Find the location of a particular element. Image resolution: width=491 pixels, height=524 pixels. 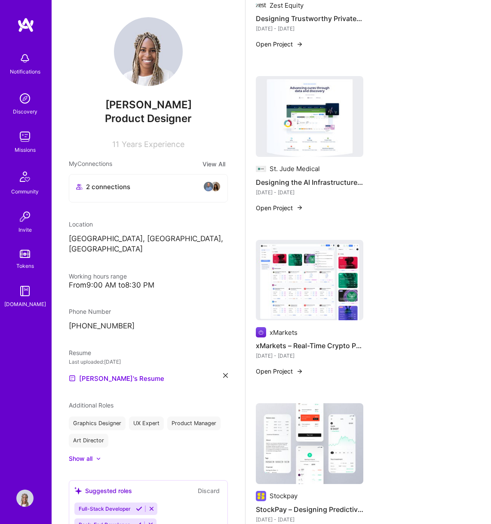

div: From 9:00 AM to 8:30 PM is located at coordinates (148, 285).